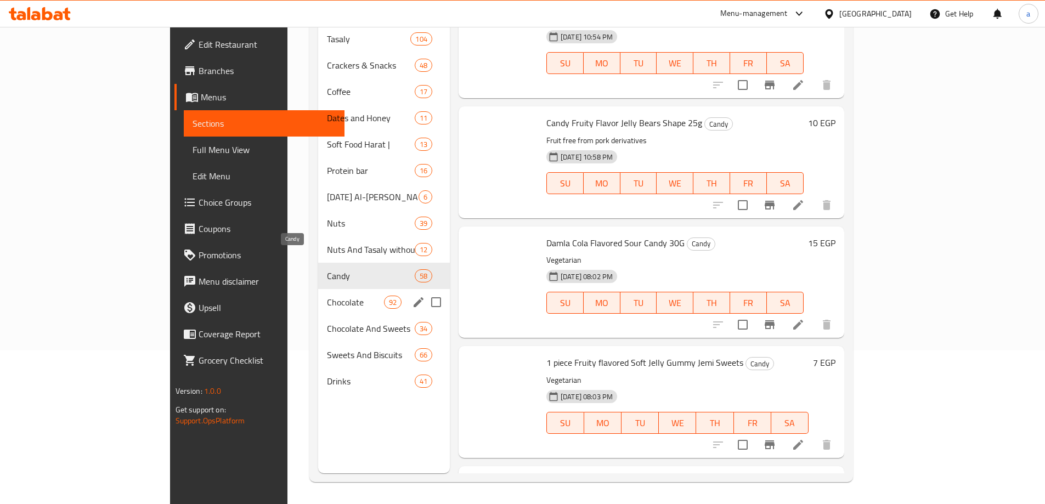 This screenshot has height=504, width=1045. I want to click on span: Nuts And Tasaly without salt, so click(370, 249).